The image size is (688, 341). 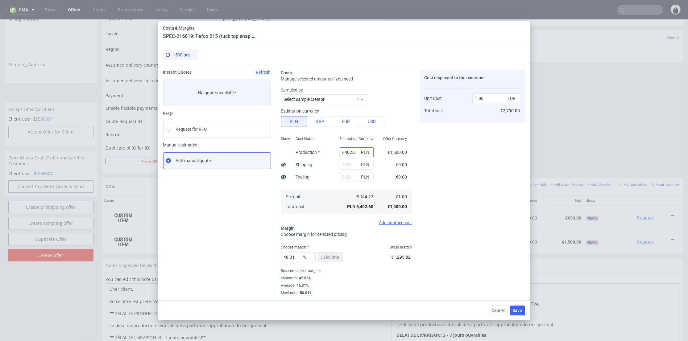 I want to click on span: €1.00, so click(x=401, y=197).